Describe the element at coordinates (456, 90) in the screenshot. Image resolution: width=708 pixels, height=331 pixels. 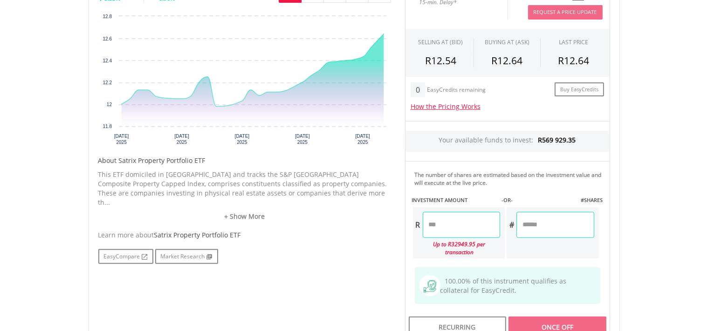
I see `div: EasyCredits remaining` at that location.